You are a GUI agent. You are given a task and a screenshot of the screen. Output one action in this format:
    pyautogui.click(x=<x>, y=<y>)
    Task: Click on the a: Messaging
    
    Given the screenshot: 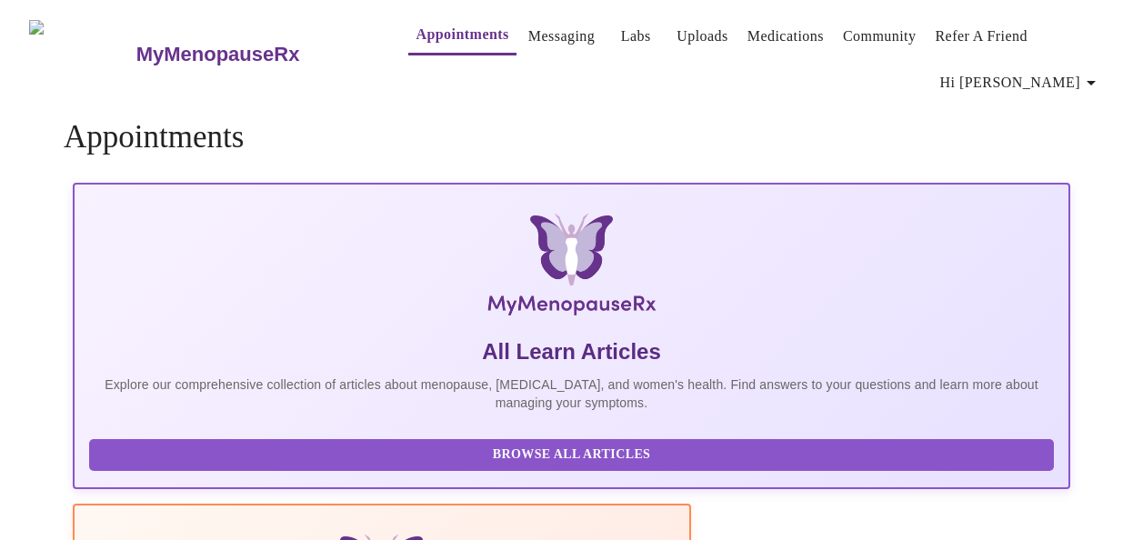 What is the action you would take?
    pyautogui.click(x=561, y=36)
    